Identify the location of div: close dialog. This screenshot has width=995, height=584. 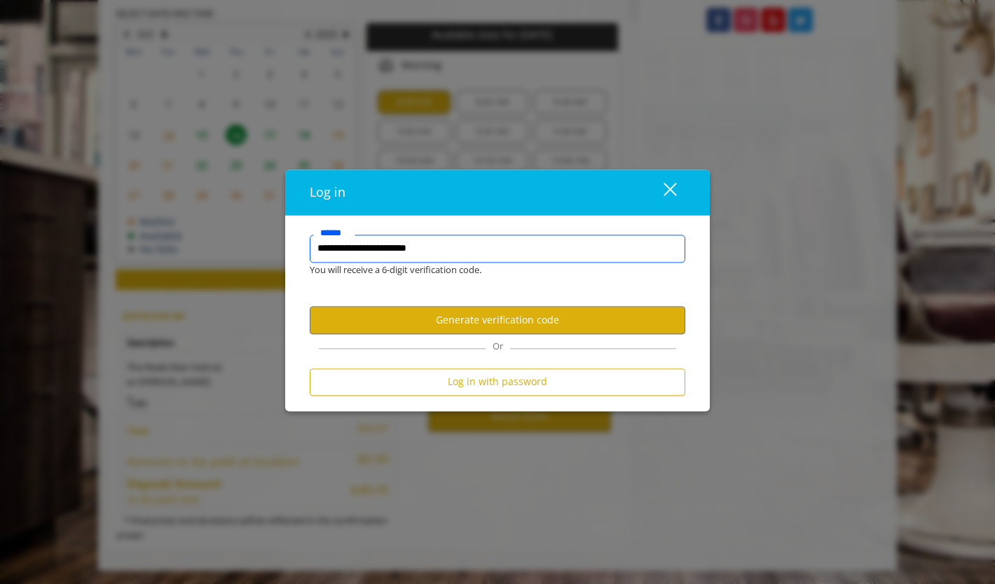
(661, 193).